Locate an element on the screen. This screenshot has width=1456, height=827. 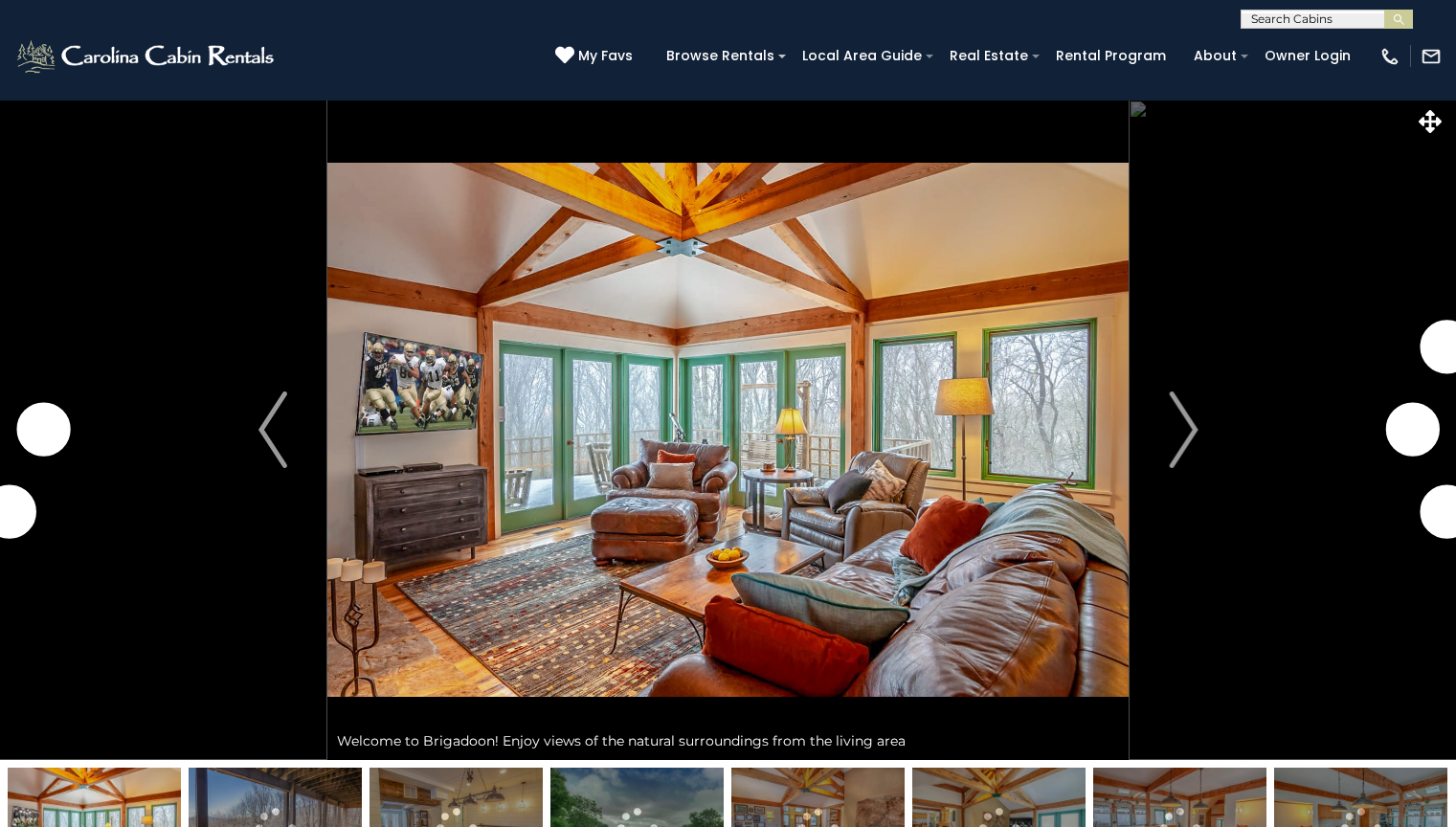
button: Previous is located at coordinates (273, 430).